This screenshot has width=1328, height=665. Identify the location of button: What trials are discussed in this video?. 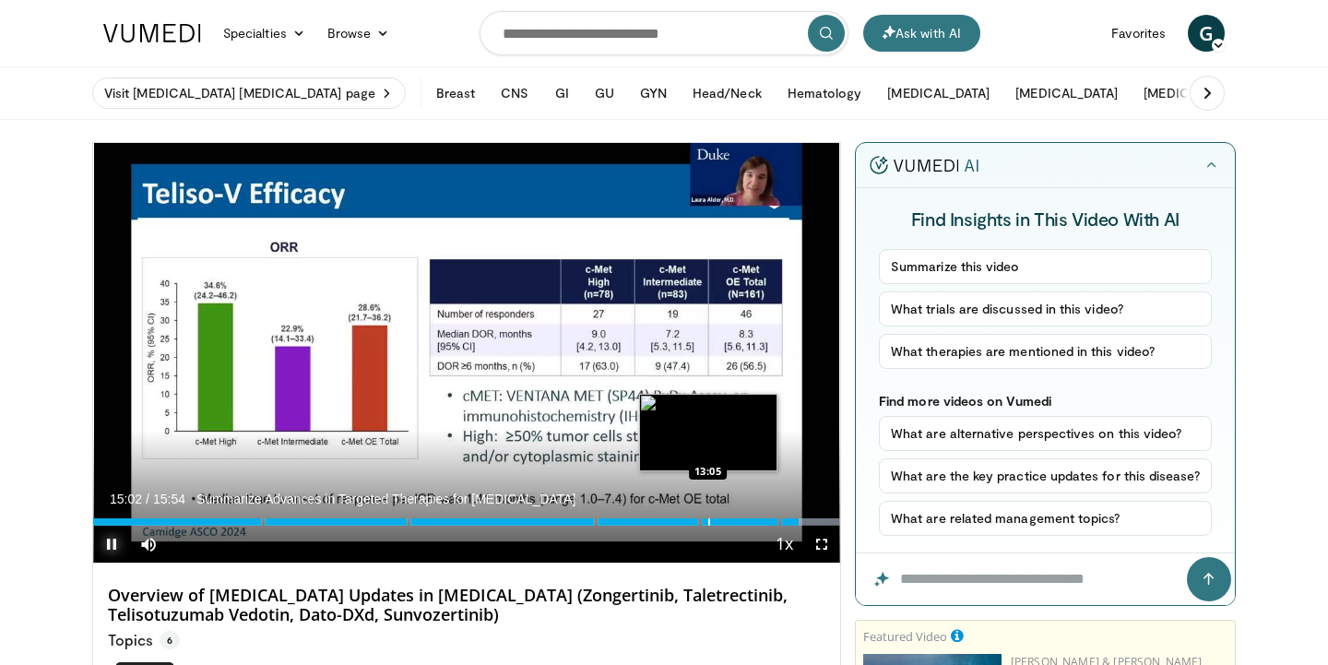
(1045, 309).